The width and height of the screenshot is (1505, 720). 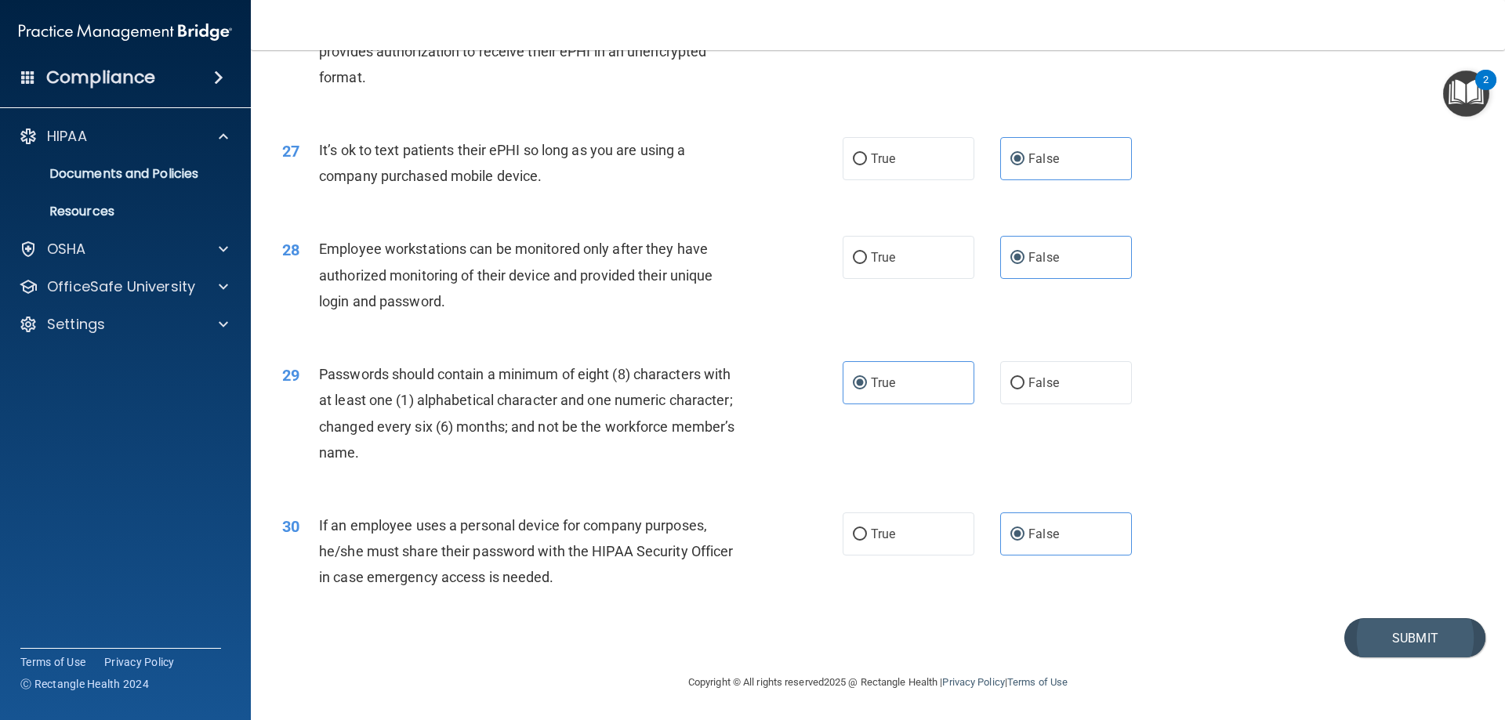 I want to click on img: PMB logo, so click(x=125, y=32).